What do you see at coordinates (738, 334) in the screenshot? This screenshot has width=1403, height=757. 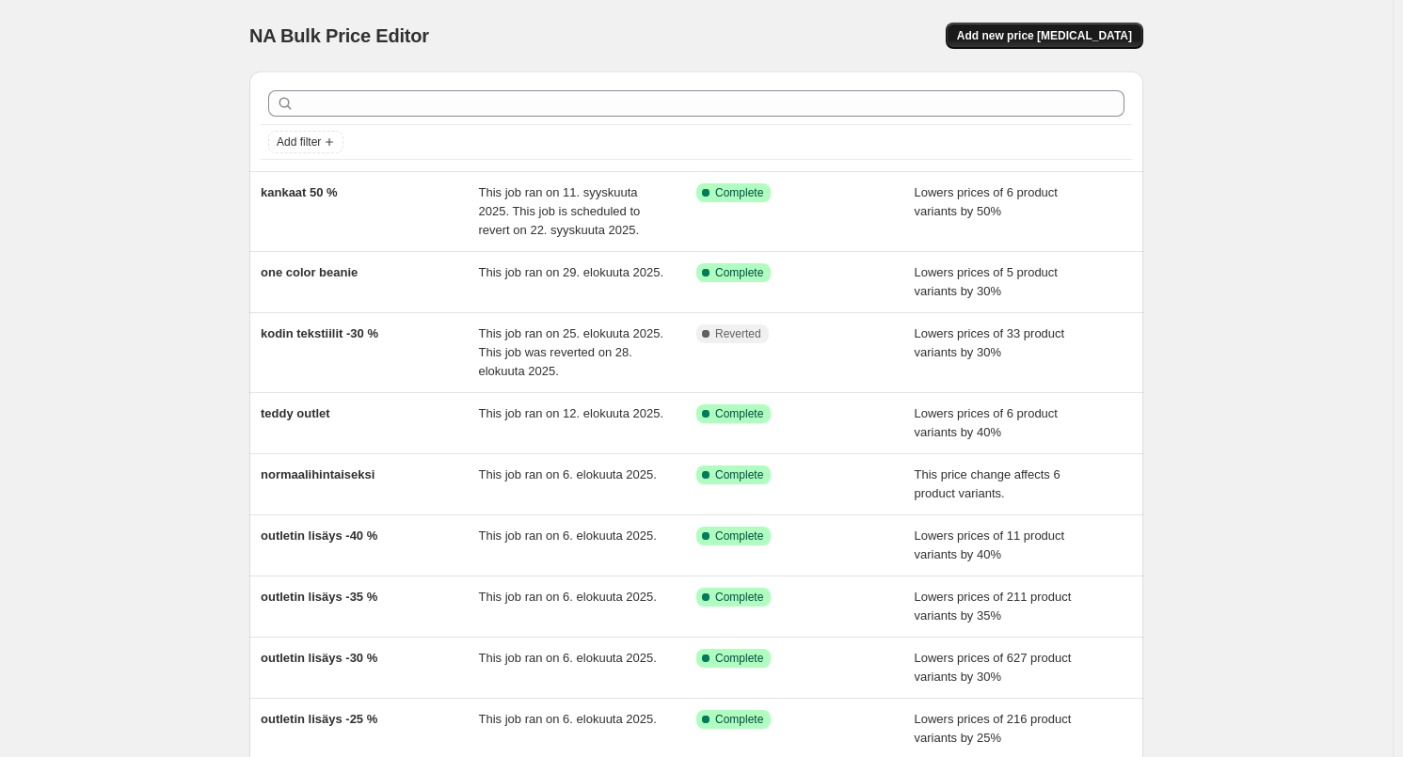 I see `span: Reverted` at bounding box center [738, 334].